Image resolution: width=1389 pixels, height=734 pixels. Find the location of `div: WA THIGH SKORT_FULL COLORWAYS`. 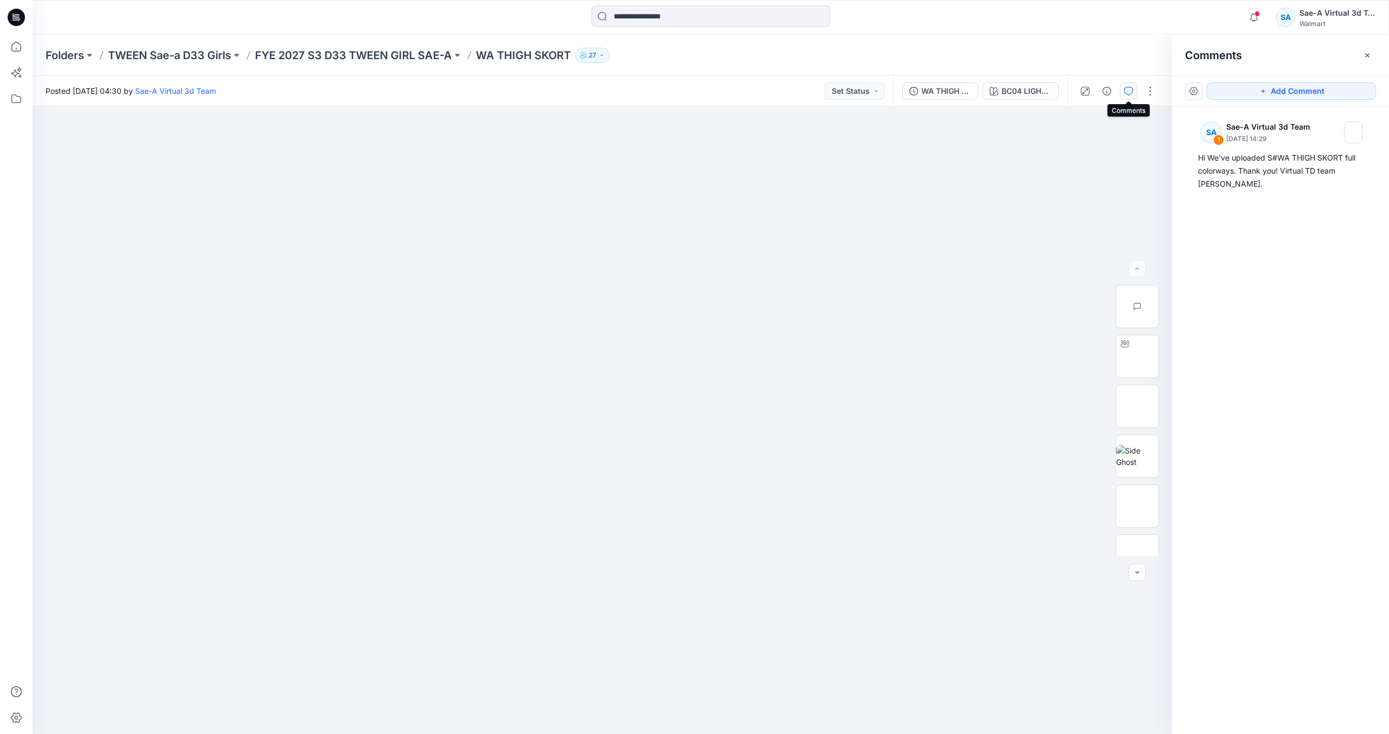

div: WA THIGH SKORT_FULL COLORWAYS is located at coordinates (946, 91).